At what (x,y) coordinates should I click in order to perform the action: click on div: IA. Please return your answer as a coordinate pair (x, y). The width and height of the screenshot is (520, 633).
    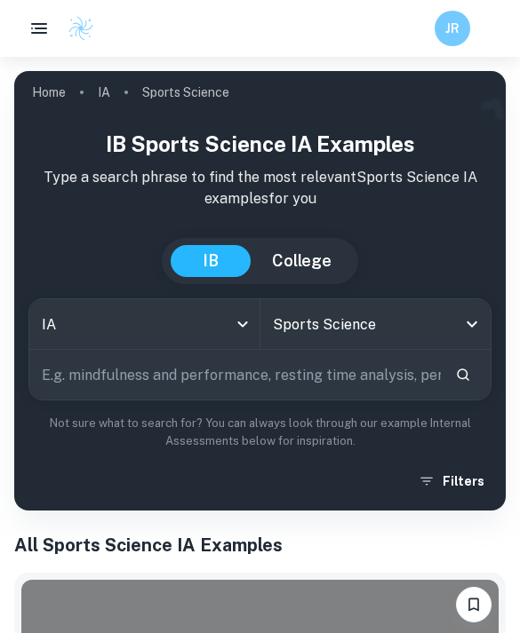
    Looking at the image, I should click on (144, 324).